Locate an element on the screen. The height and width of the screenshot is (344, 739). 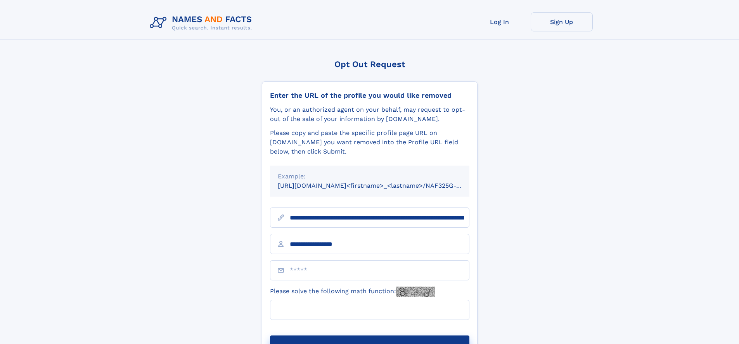
img: Logo Names and Facts is located at coordinates (202, 23).